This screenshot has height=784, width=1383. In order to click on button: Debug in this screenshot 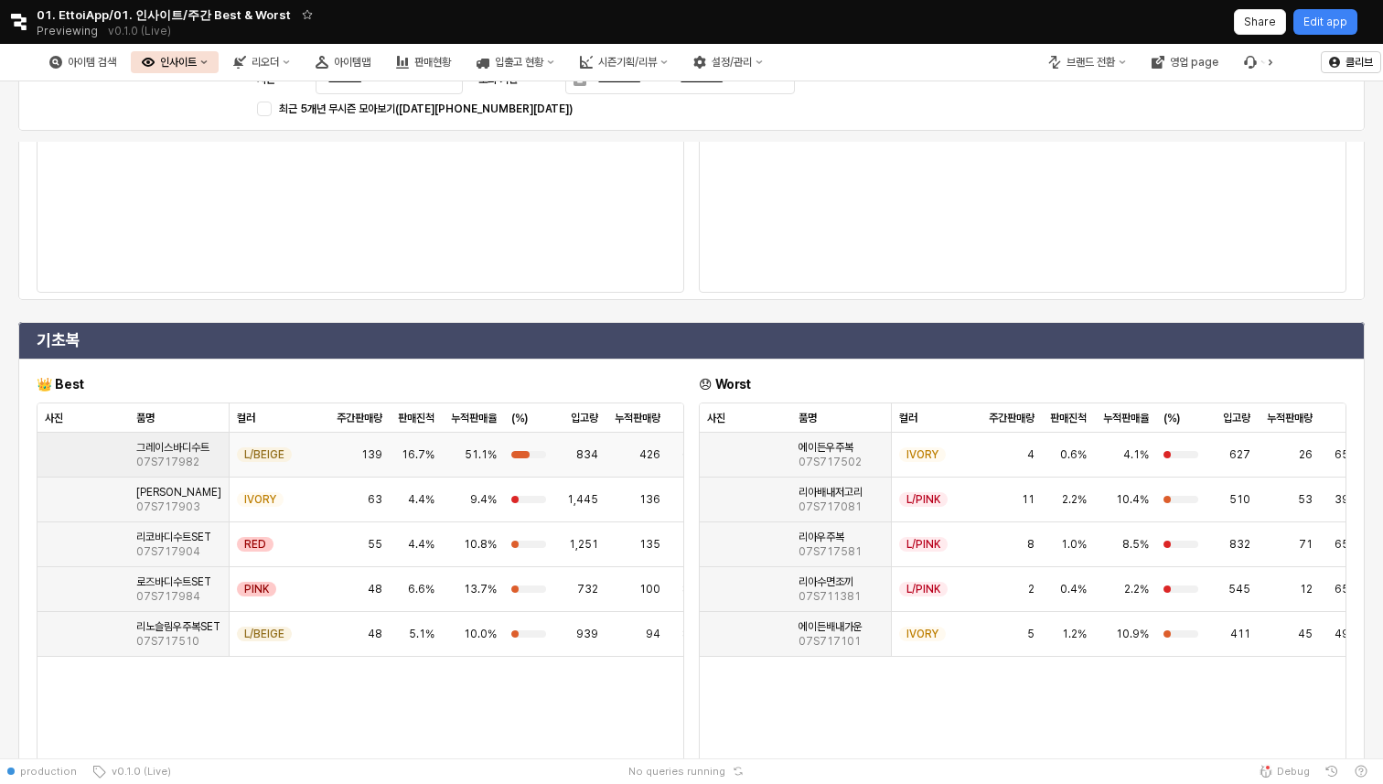, I will do `click(1284, 771)`.